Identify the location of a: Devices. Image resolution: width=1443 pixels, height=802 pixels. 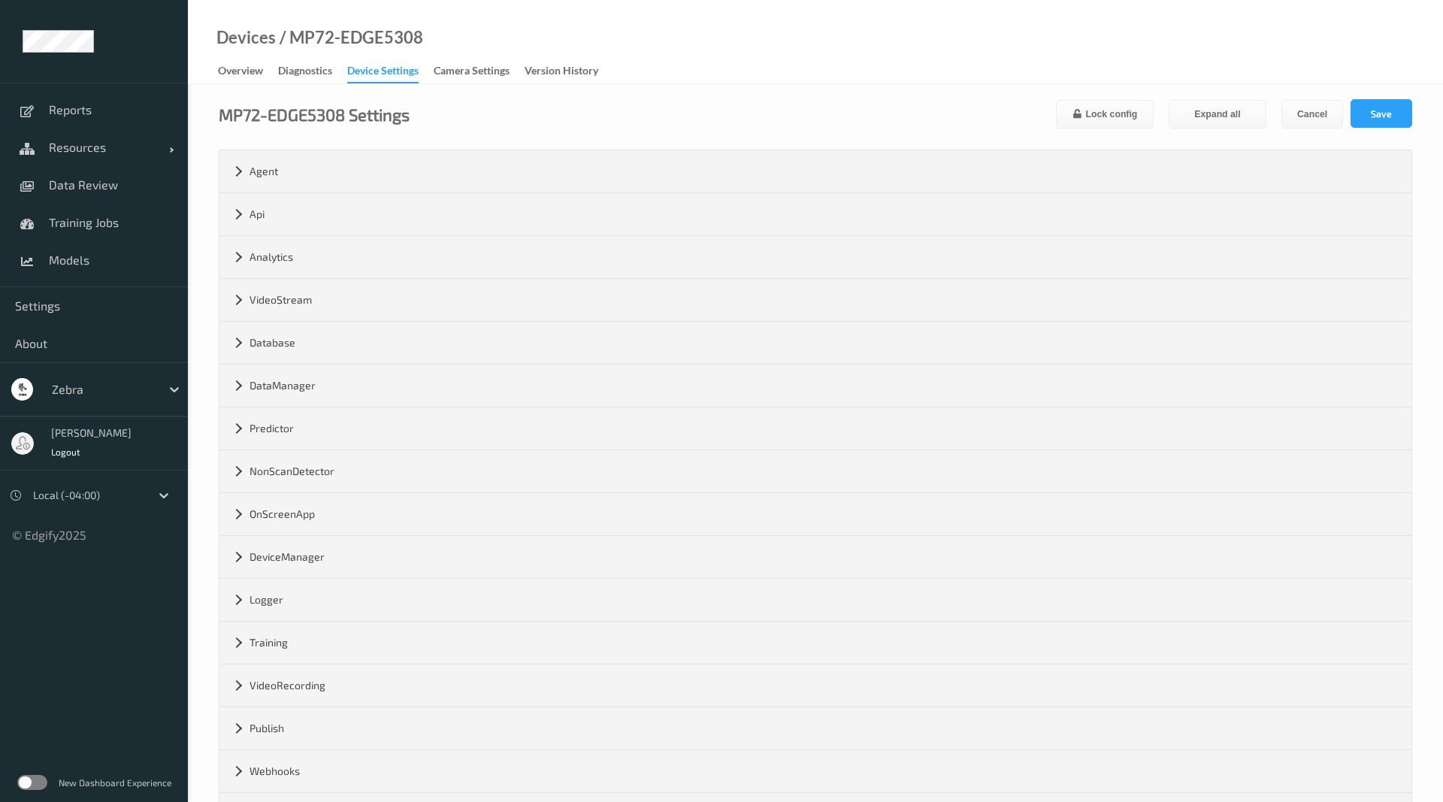
(246, 38).